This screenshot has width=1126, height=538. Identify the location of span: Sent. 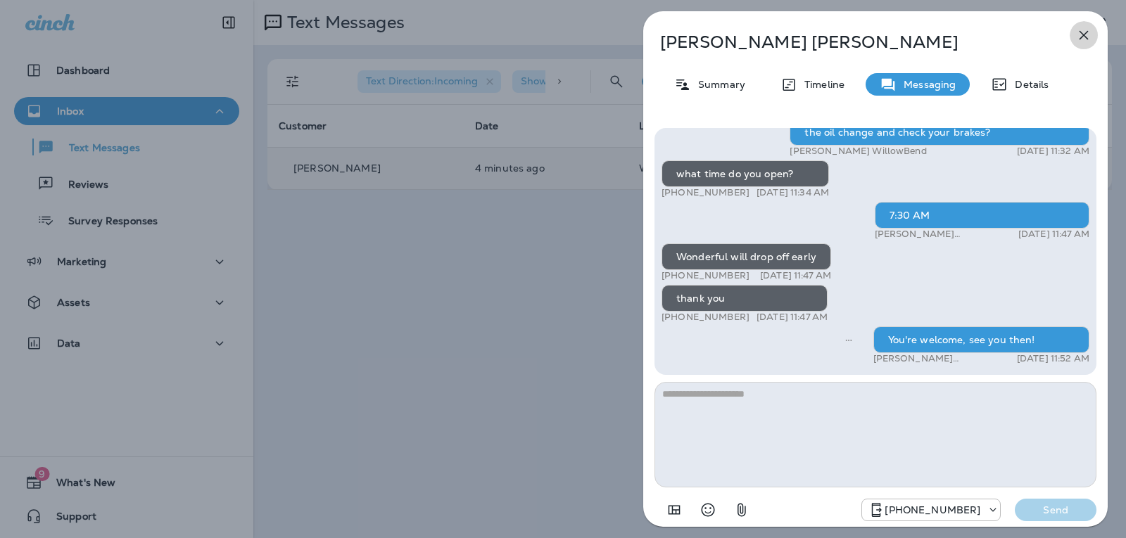
(848, 339).